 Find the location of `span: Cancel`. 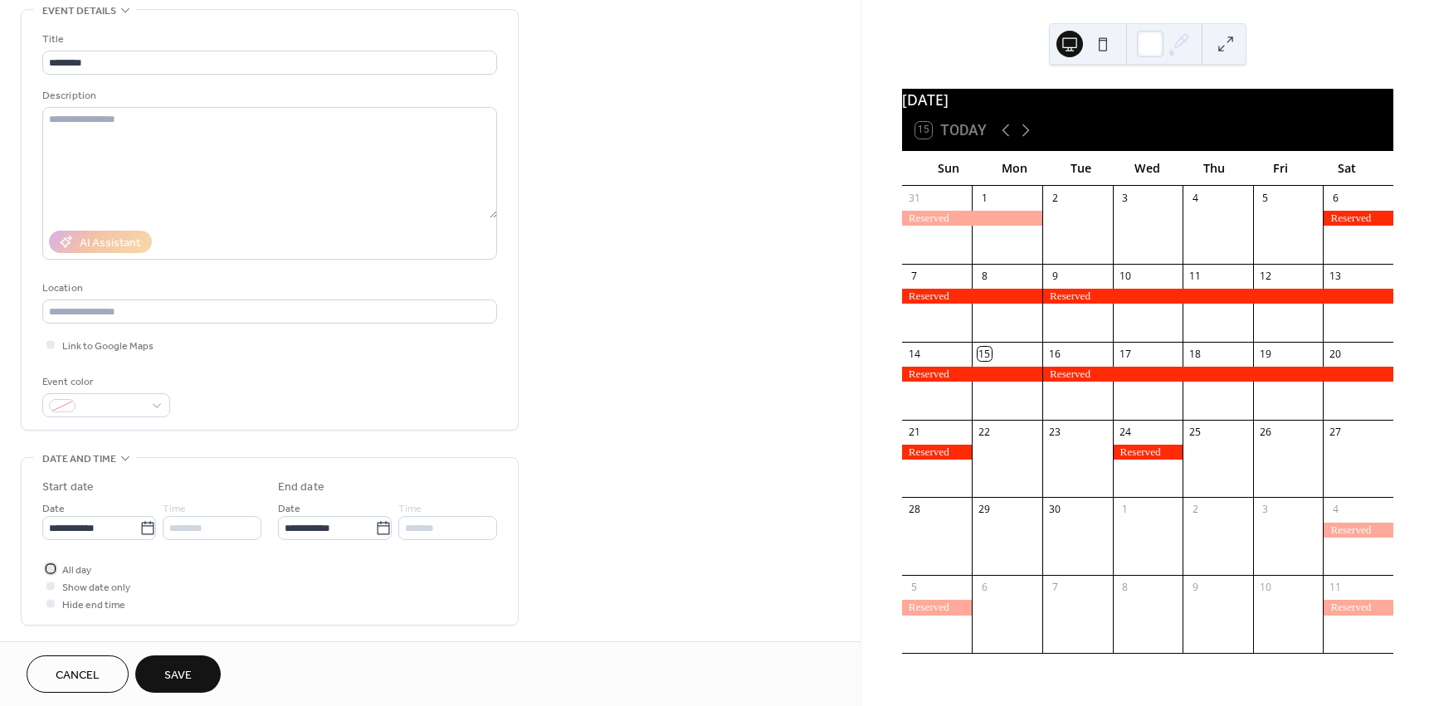

span: Cancel is located at coordinates (77, 675).